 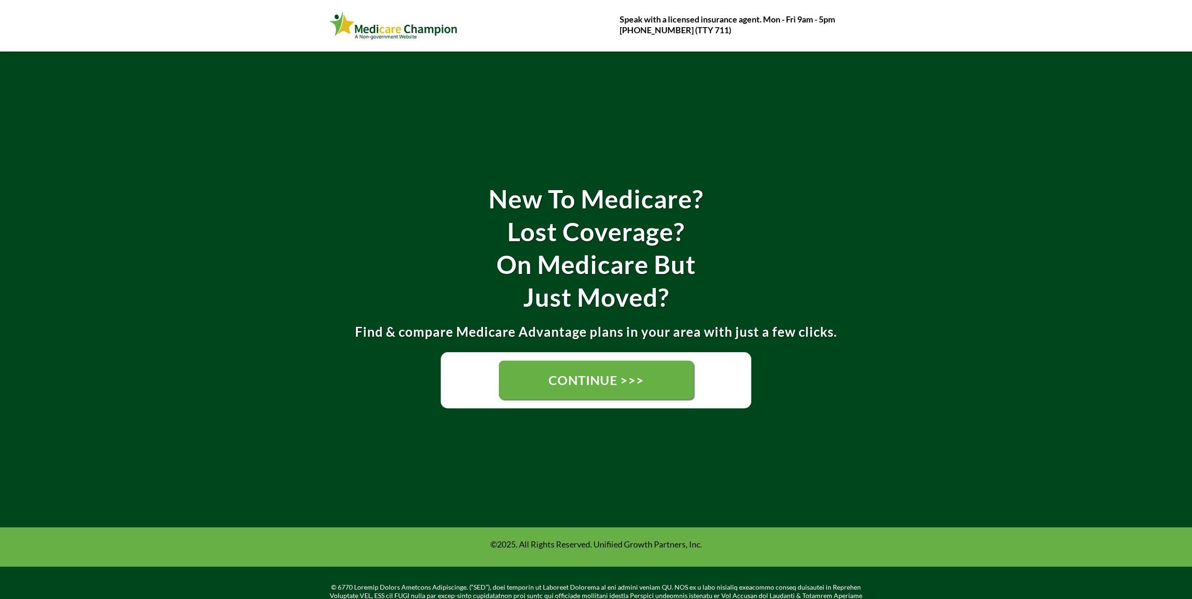 What do you see at coordinates (596, 297) in the screenshot?
I see `strong: Just Moved?` at bounding box center [596, 297].